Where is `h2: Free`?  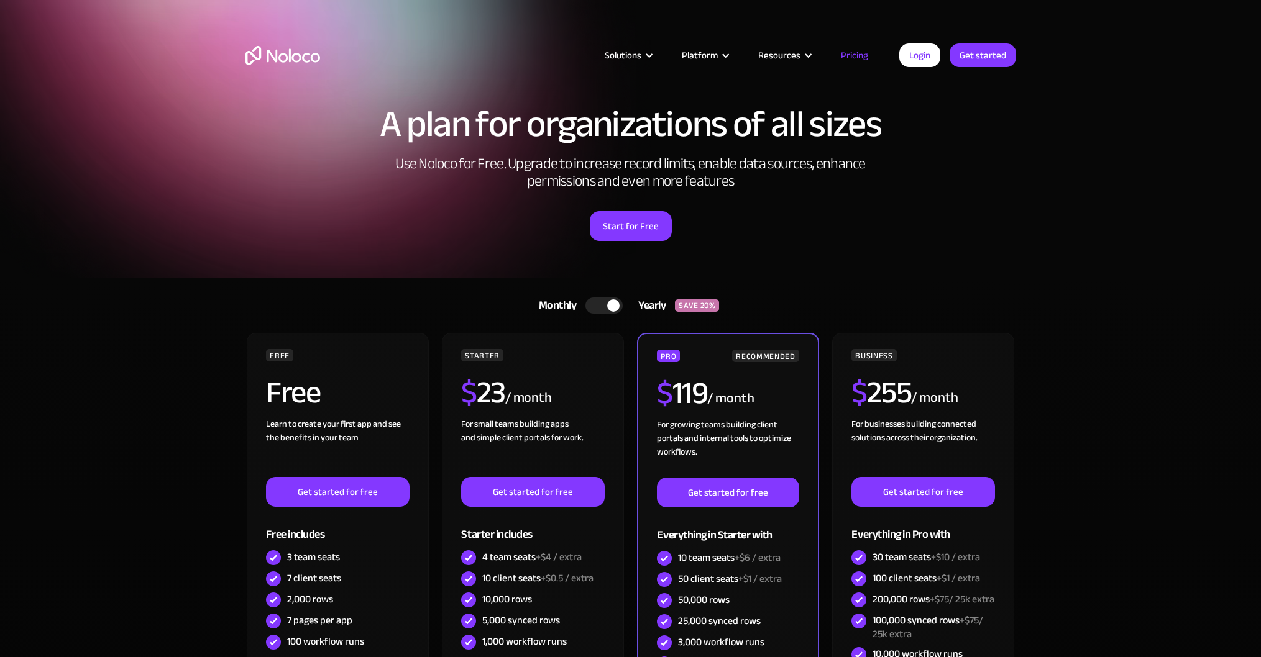 h2: Free is located at coordinates (293, 393).